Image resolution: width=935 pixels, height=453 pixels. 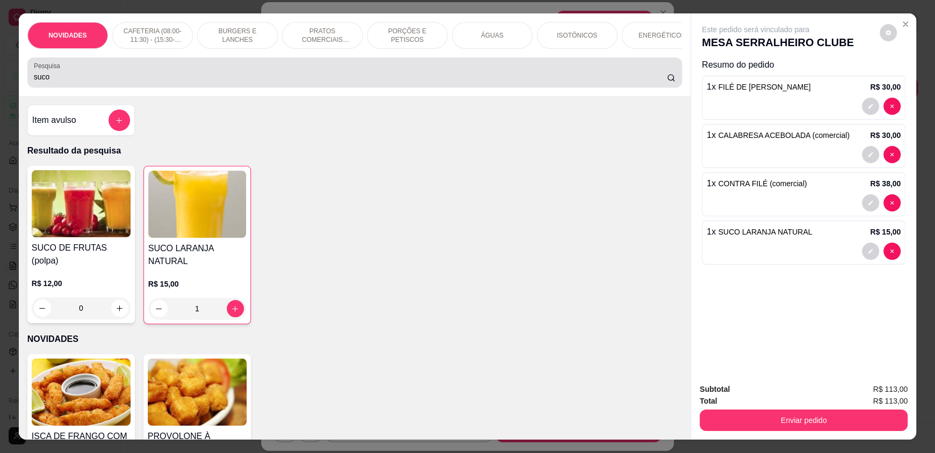 What do you see at coordinates (407, 35) in the screenshot?
I see `p: PORÇÕES E PETISCOS` at bounding box center [407, 35].